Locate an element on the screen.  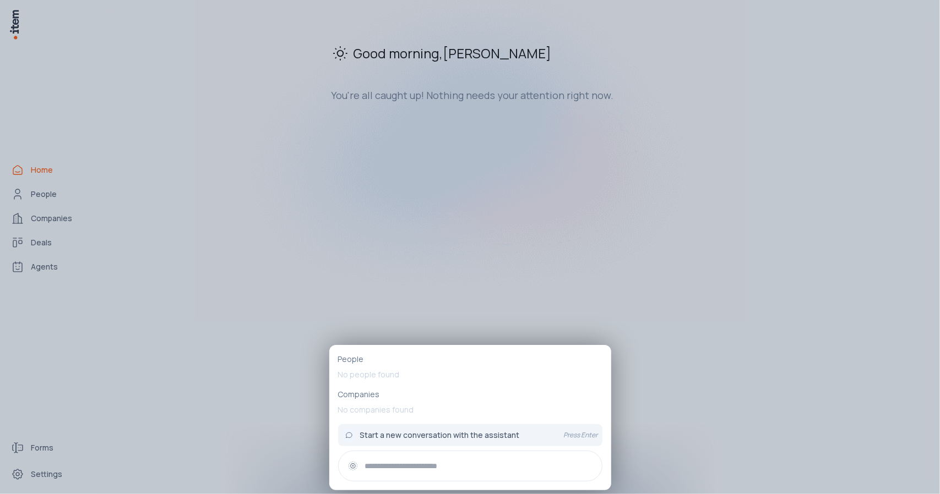
p: Press Enter is located at coordinates (581, 436).